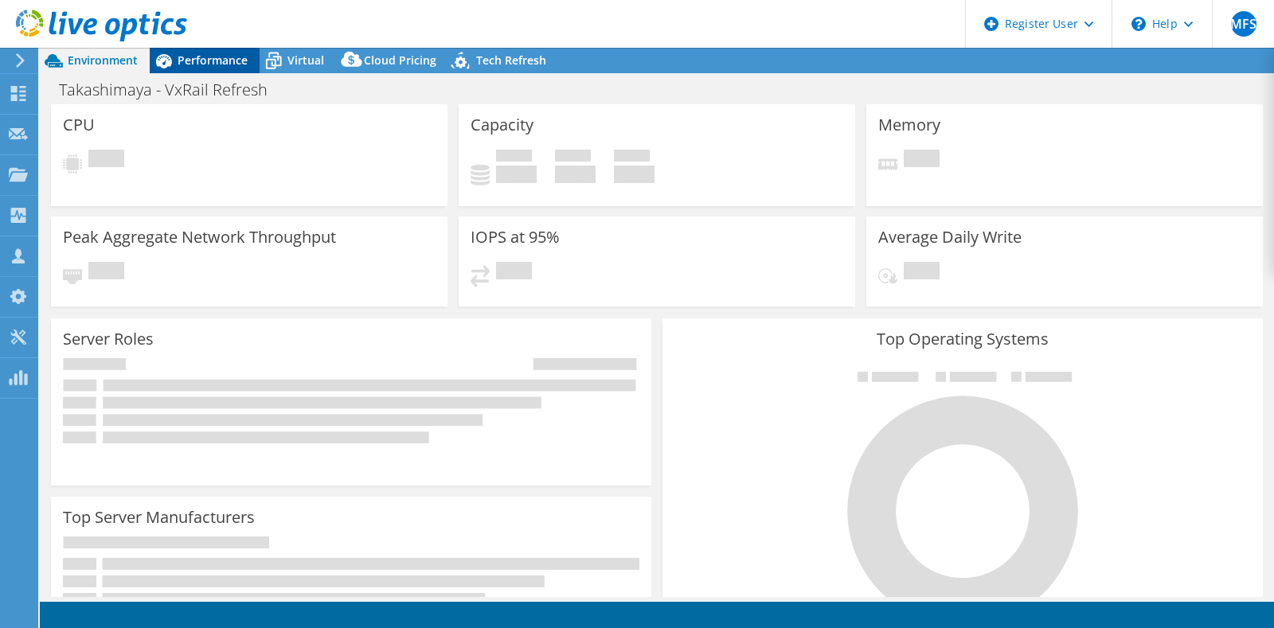  I want to click on h3: Top Server Manufacturers, so click(158, 517).